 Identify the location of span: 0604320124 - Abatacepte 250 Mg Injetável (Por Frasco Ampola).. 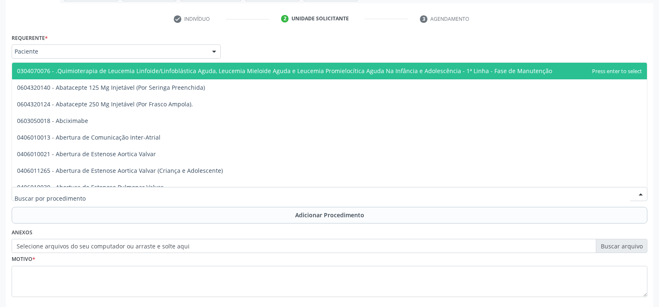
(105, 104).